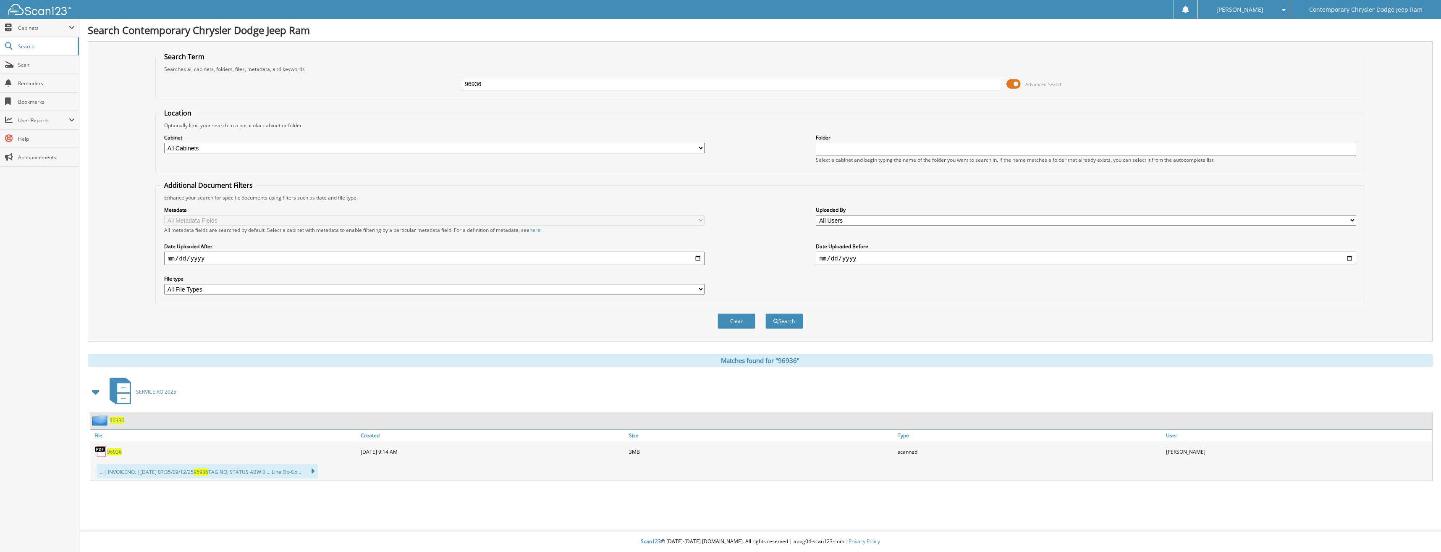 The height and width of the screenshot is (552, 1441). What do you see at coordinates (761, 451) in the screenshot?
I see `div: 3MB` at bounding box center [761, 451].